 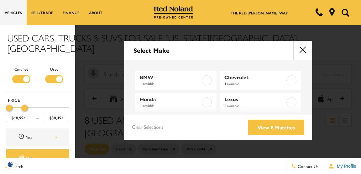 I want to click on button: close, so click(x=303, y=50).